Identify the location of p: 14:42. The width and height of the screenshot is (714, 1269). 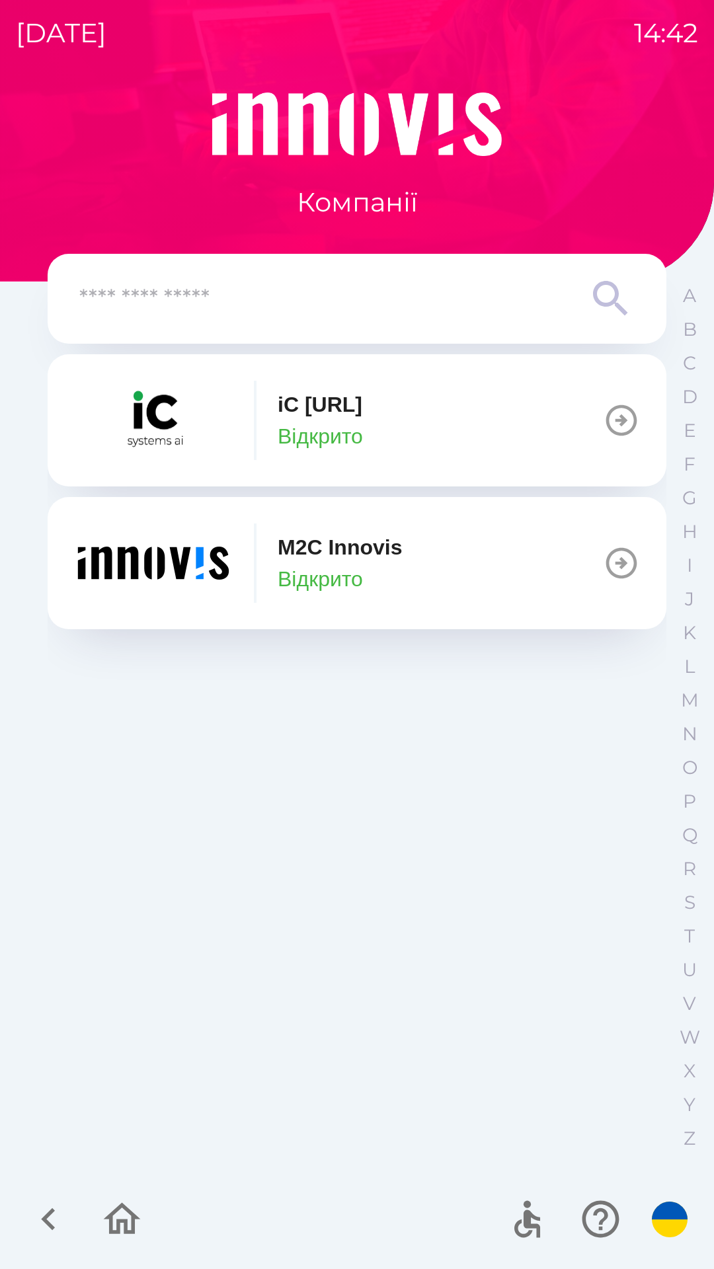
(665, 33).